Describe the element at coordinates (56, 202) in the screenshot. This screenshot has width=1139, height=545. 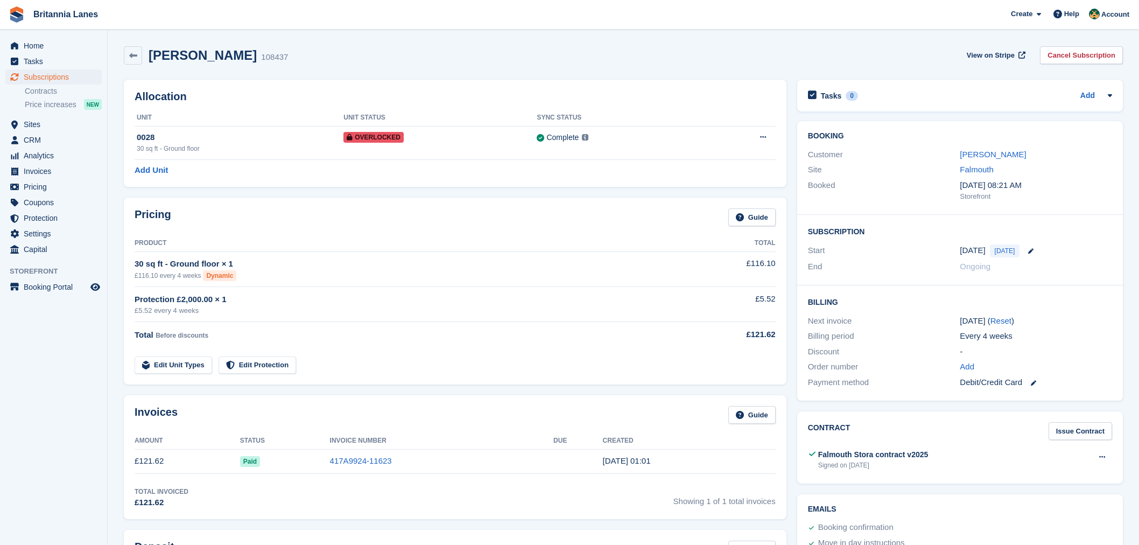
I see `span: Coupons` at that location.